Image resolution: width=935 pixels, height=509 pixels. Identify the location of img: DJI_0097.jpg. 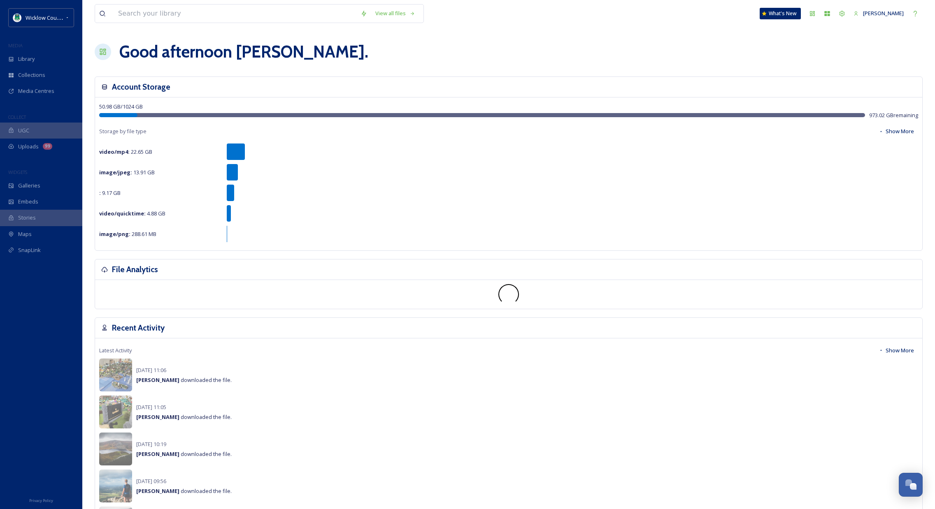
(116, 449).